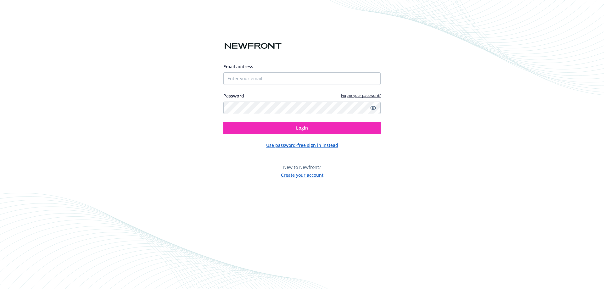 The height and width of the screenshot is (289, 604). I want to click on a: Show password, so click(373, 108).